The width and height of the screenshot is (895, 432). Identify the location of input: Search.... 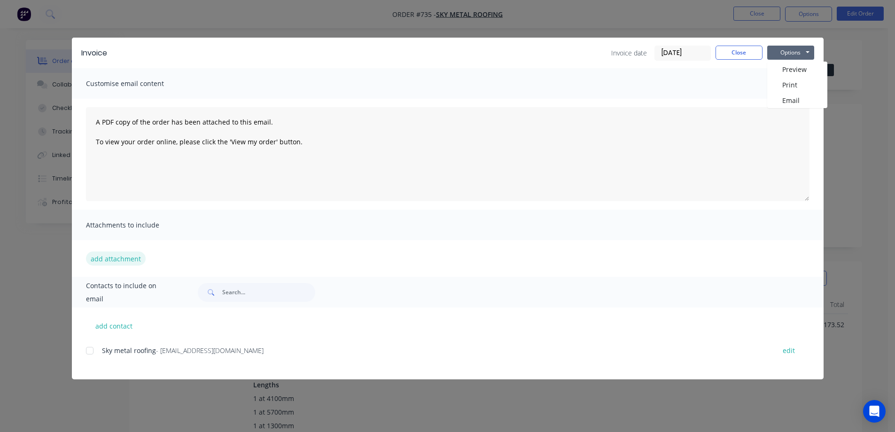
(269, 292).